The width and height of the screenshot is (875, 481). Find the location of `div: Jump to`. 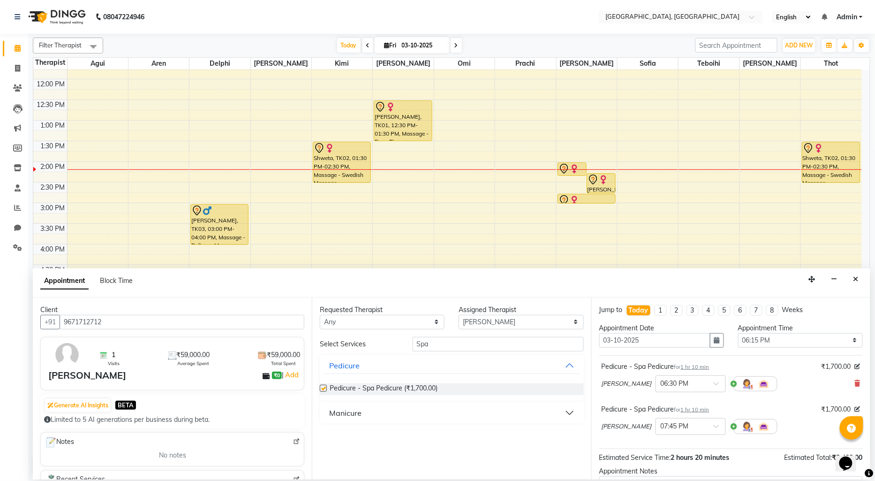

div: Jump to is located at coordinates (611, 310).